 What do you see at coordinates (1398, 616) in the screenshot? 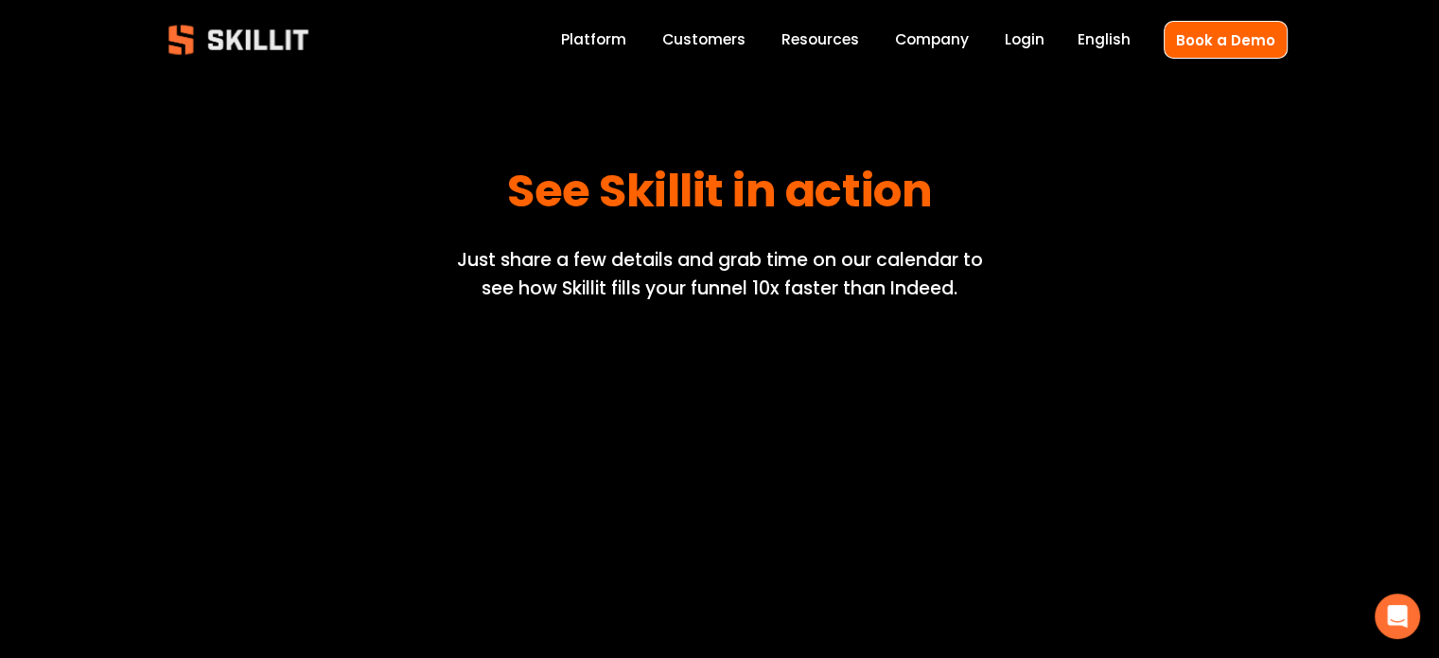
I see `div: Open Intercom Messenger` at bounding box center [1398, 616].